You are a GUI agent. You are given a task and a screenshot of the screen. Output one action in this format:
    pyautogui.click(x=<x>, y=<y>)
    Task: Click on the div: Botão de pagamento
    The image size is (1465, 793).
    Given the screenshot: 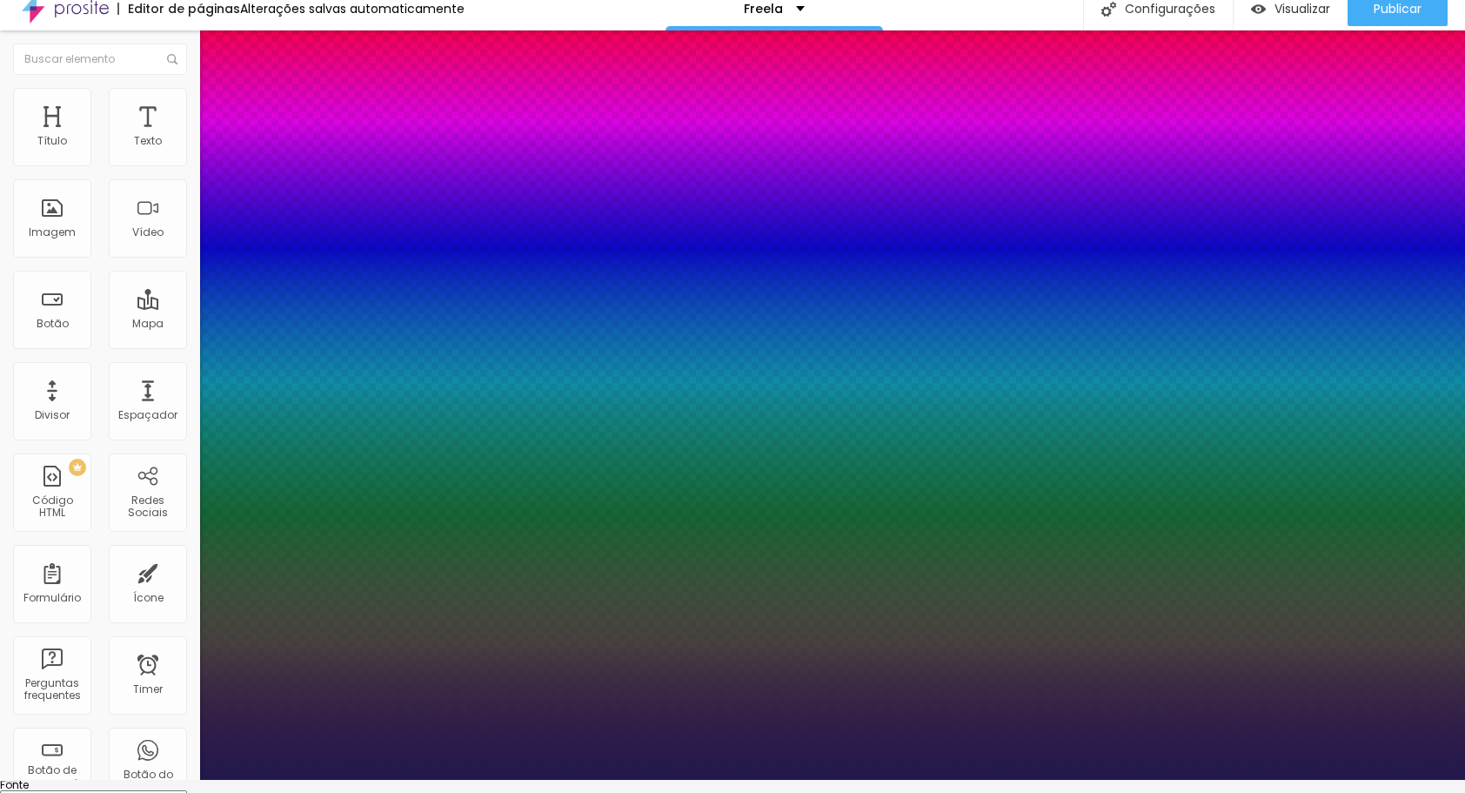 What is the action you would take?
    pyautogui.click(x=51, y=776)
    